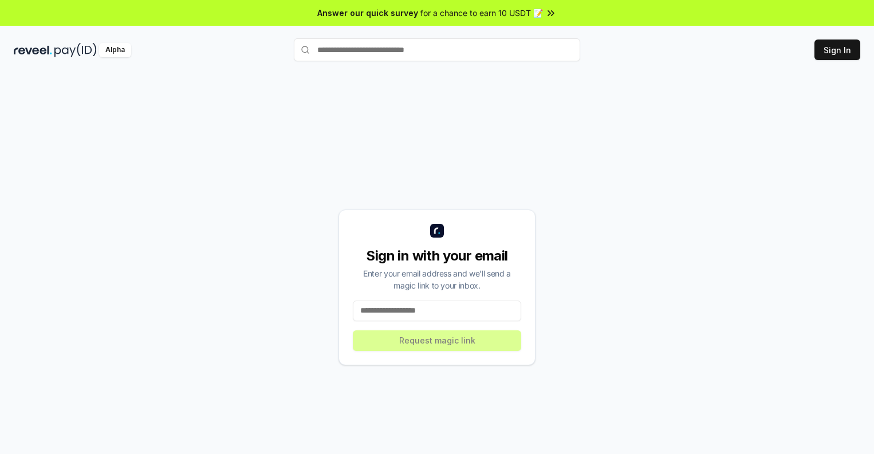 This screenshot has width=874, height=454. Describe the element at coordinates (437, 280) in the screenshot. I see `div: Enter your email address and we’ll send a magic link to your inbox.` at that location.